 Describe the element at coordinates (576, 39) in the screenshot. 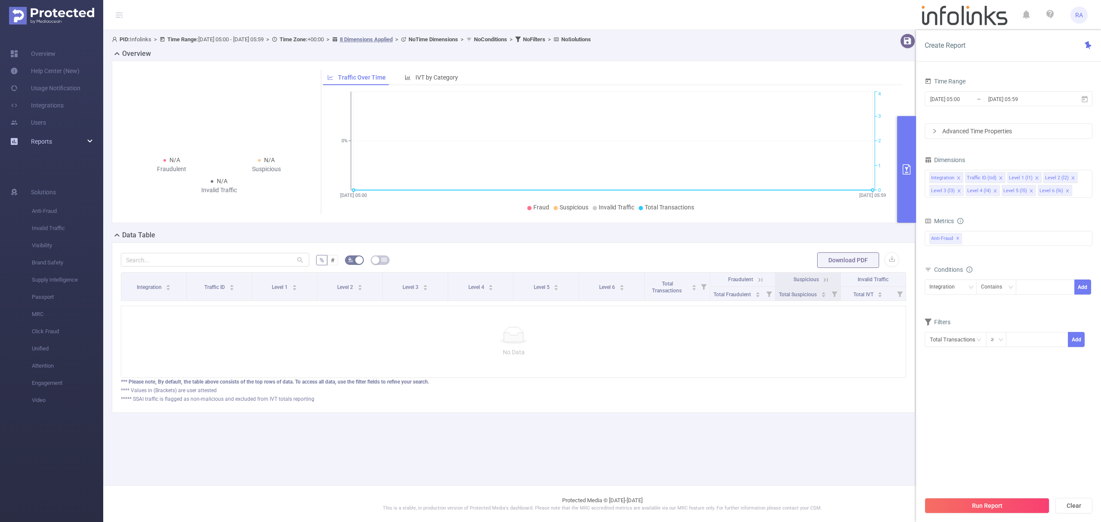

I see `b: No Solutions` at that location.